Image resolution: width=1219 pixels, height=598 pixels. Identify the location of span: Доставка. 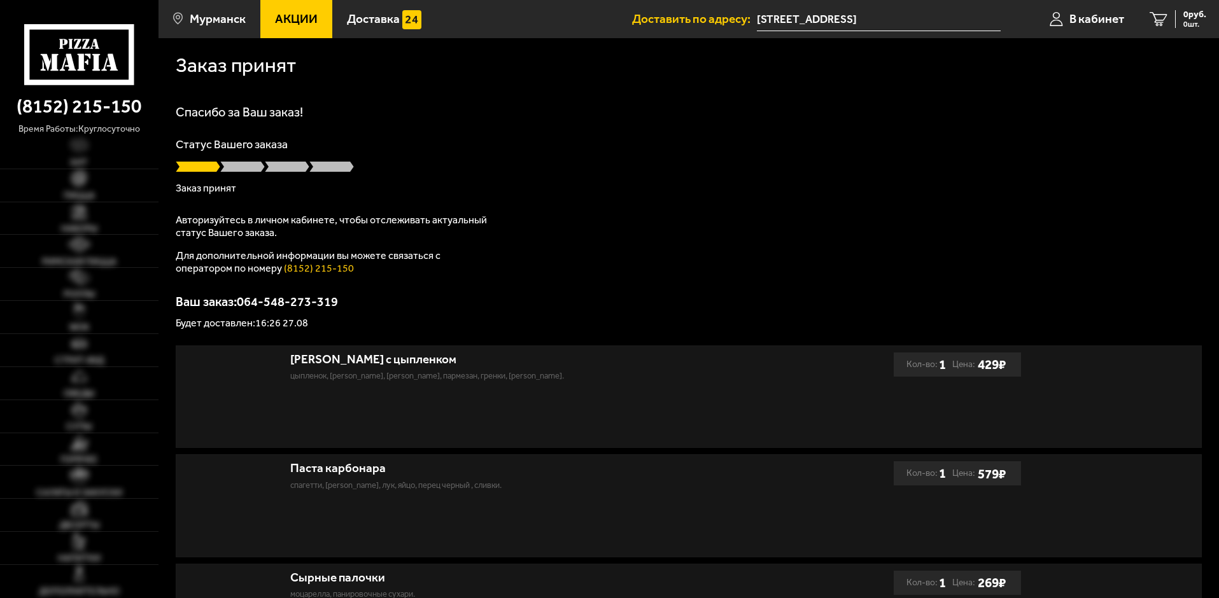
(373, 18).